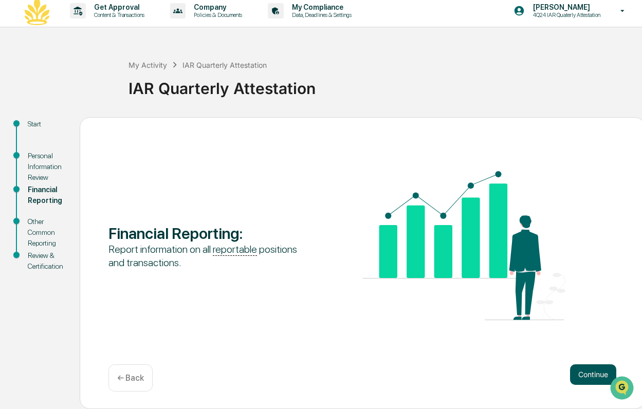  What do you see at coordinates (45, 232) in the screenshot?
I see `div: Other Common Reporting` at bounding box center [45, 232].